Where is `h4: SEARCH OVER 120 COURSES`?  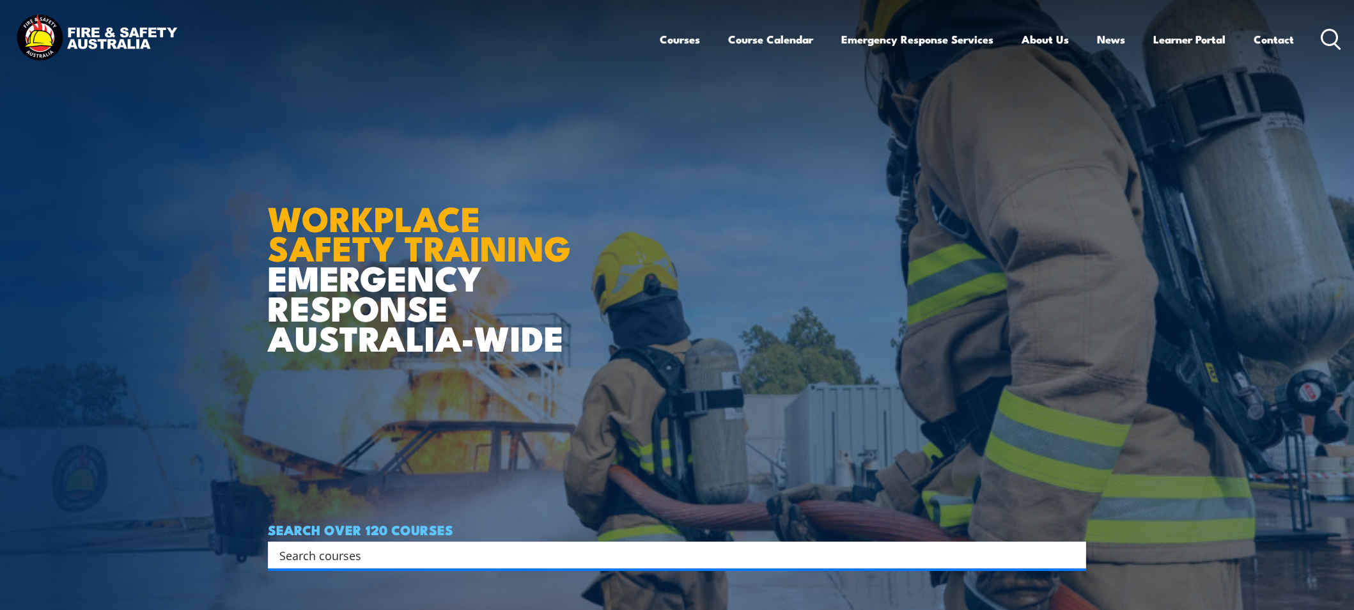 h4: SEARCH OVER 120 COURSES is located at coordinates (677, 529).